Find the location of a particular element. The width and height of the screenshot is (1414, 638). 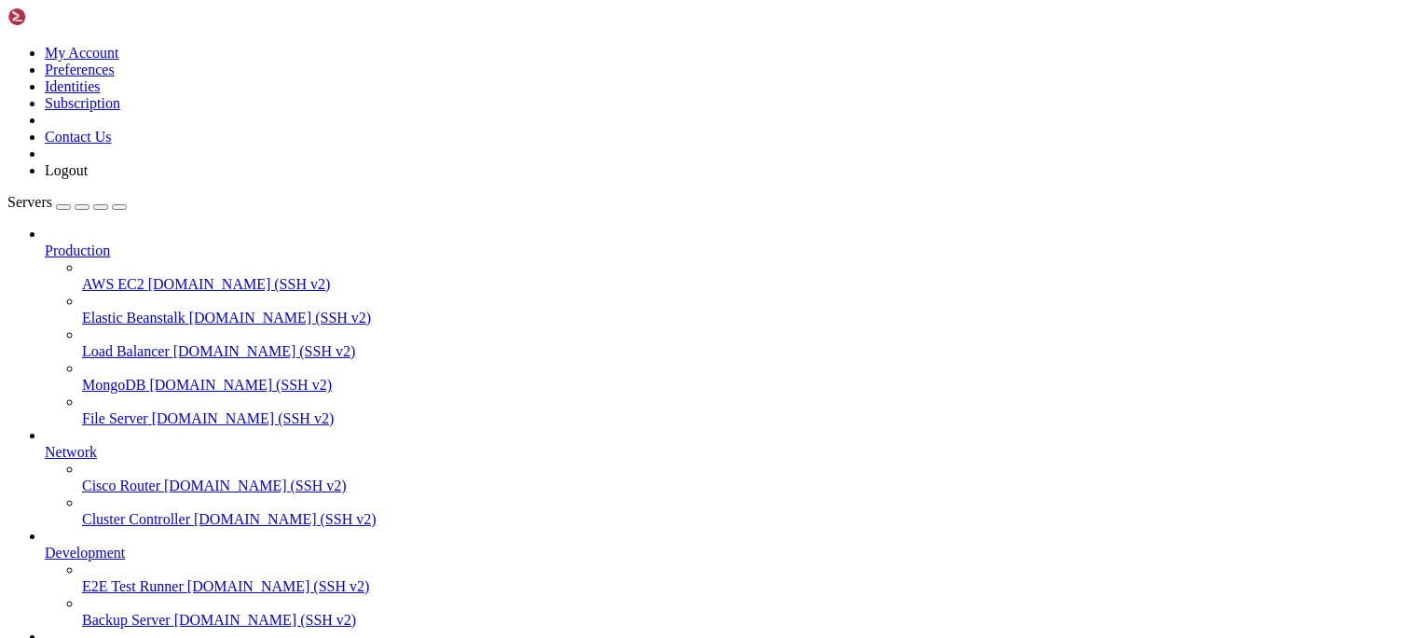

span: E2E Test Runner is located at coordinates (132, 585).